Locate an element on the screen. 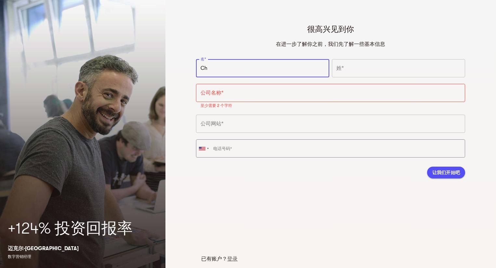 The image size is (496, 268). font: 至少需要 2 个字符 is located at coordinates (216, 106).